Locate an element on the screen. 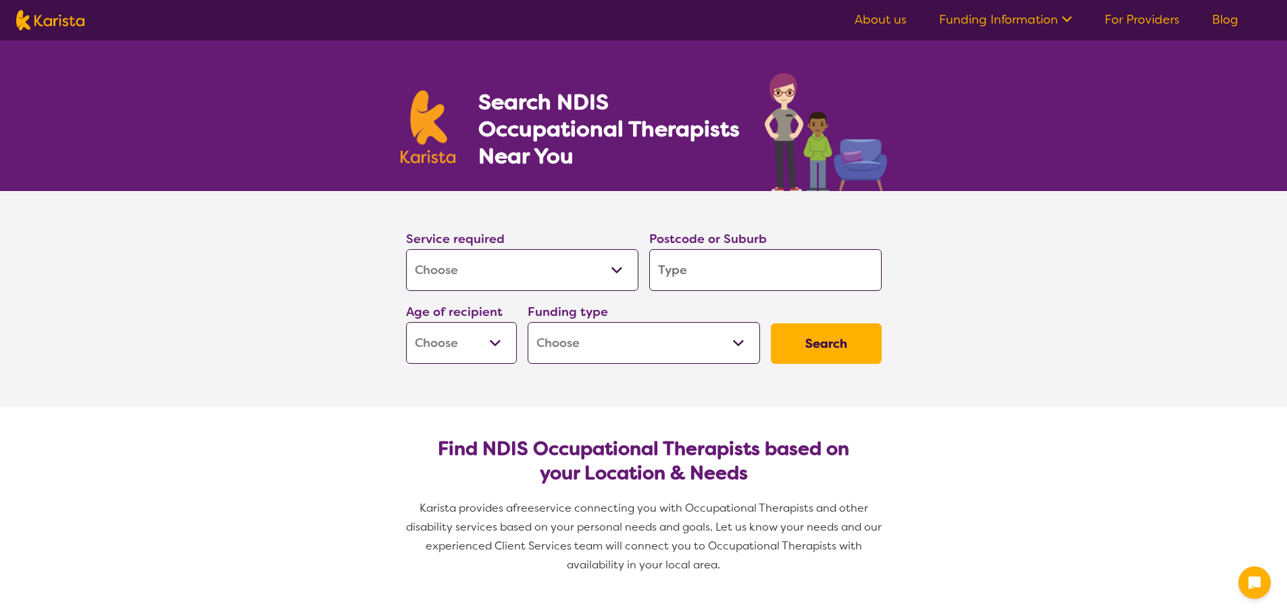  a: About us is located at coordinates (880, 20).